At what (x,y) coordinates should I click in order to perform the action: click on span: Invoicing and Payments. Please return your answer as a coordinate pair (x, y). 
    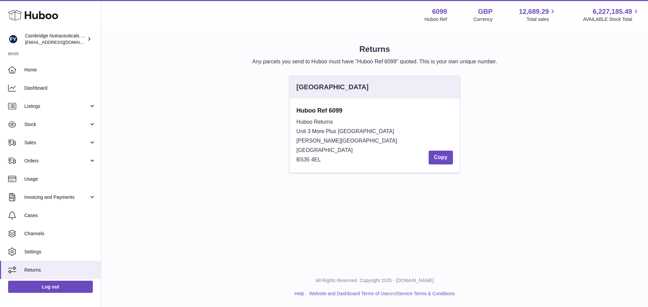
    Looking at the image, I should click on (56, 197).